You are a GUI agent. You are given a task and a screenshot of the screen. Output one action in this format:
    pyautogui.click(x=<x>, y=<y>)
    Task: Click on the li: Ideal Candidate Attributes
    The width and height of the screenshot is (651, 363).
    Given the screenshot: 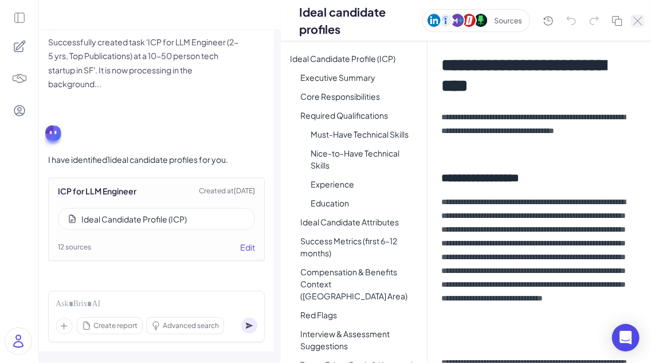 What is the action you would take?
    pyautogui.click(x=359, y=222)
    